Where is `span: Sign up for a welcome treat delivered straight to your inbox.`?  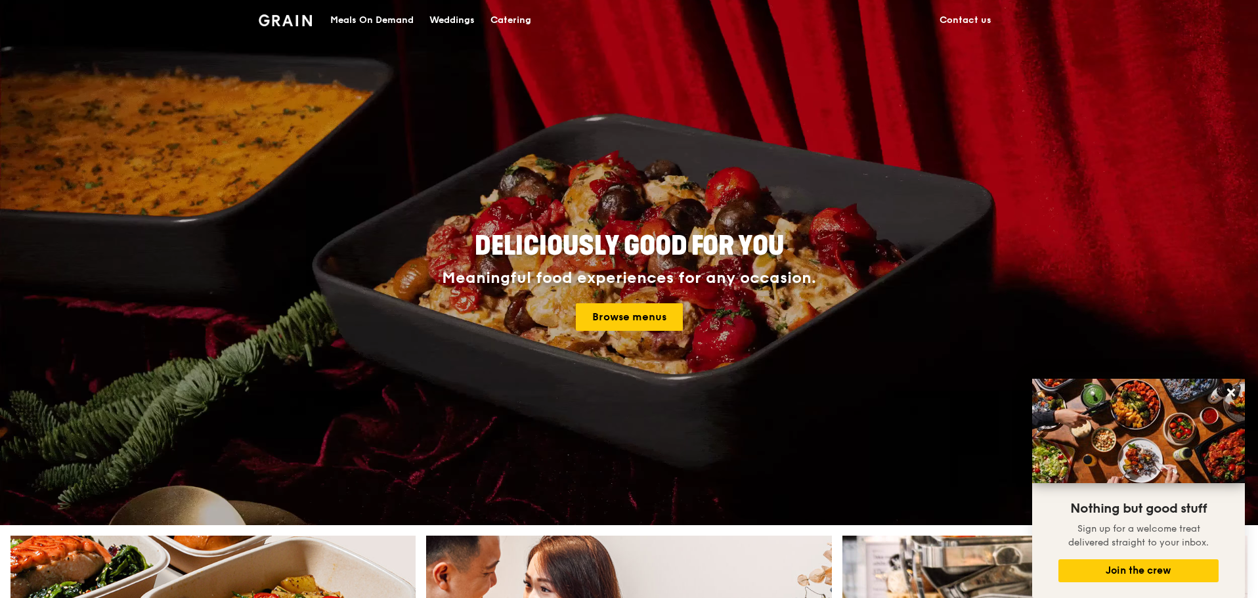 span: Sign up for a welcome treat delivered straight to your inbox. is located at coordinates (1139, 536).